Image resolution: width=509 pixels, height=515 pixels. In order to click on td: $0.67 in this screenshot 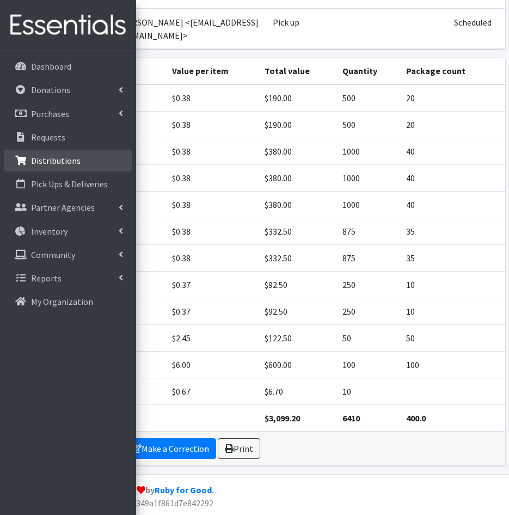, I will do `click(212, 392)`.